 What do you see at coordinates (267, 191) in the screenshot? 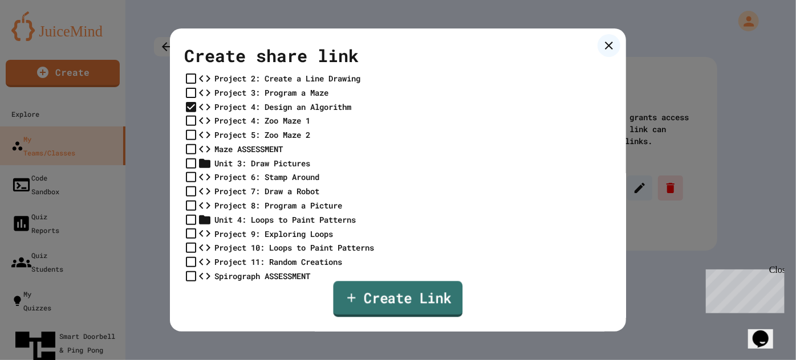
I see `div: Project 7: Draw a Robot` at bounding box center [267, 191].